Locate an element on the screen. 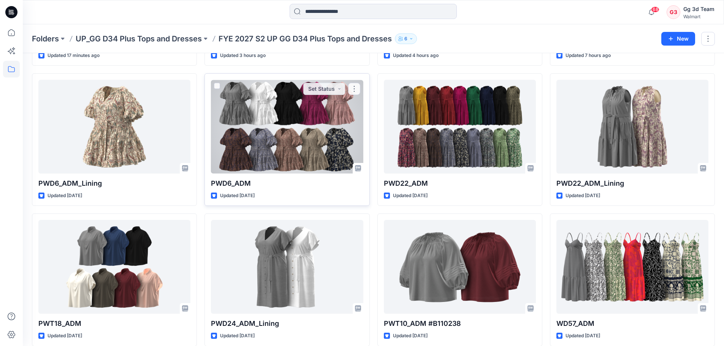 Image resolution: width=724 pixels, height=346 pixels. a: UP_GG D34 Plus Tops and Dresses is located at coordinates (139, 39).